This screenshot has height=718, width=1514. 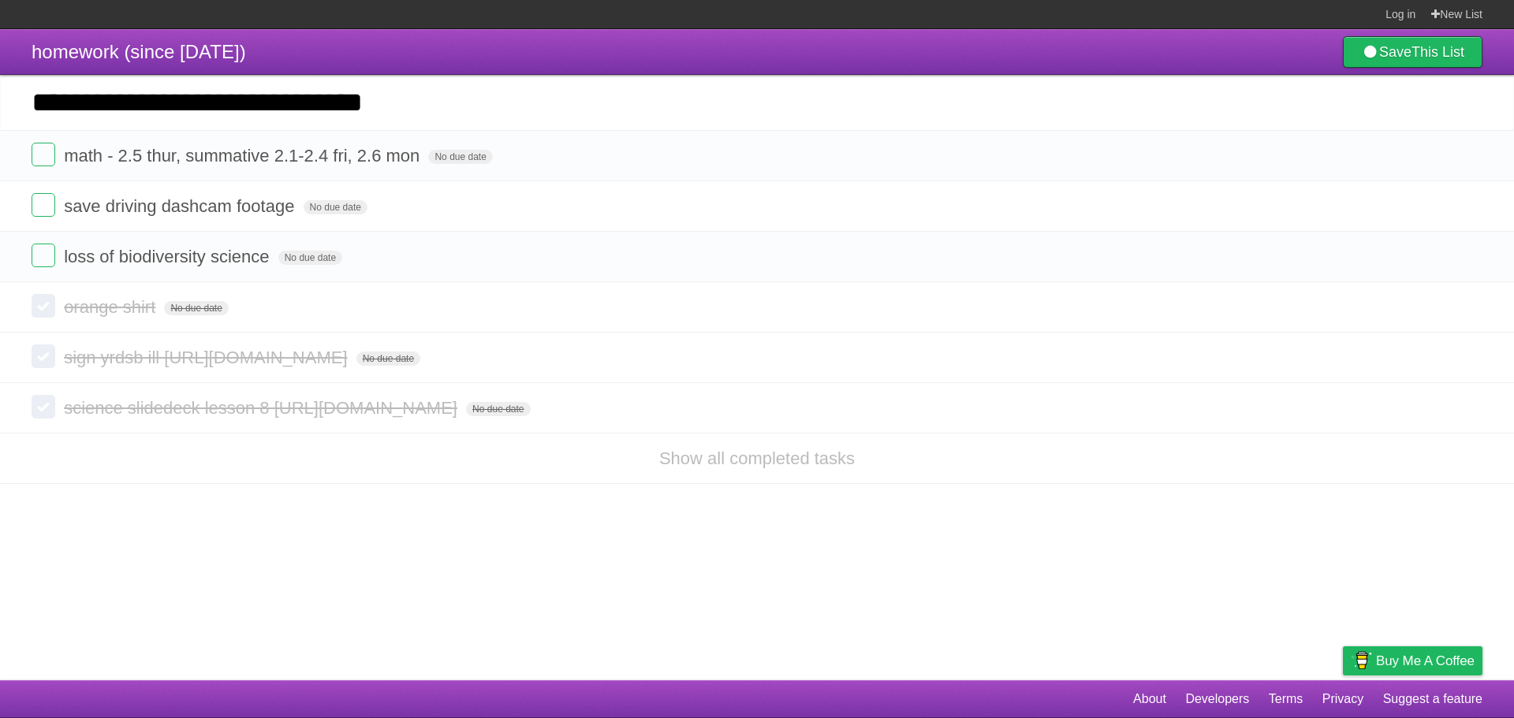 I want to click on b: This List, so click(x=1437, y=52).